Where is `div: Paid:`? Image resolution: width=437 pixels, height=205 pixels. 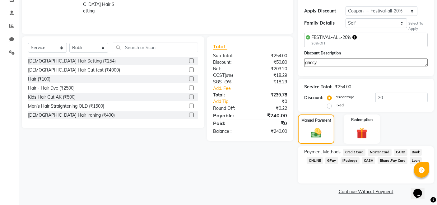
div: Paid: is located at coordinates (229, 123).